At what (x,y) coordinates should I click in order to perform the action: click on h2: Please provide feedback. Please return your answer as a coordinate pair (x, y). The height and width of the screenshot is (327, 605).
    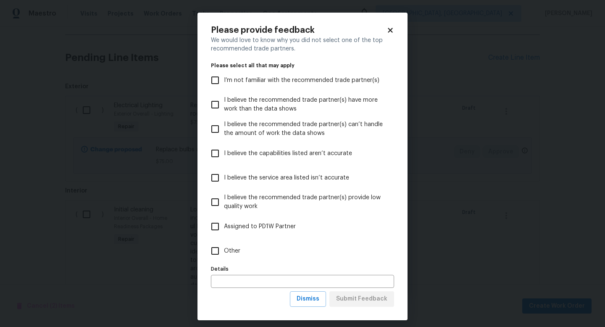
    Looking at the image, I should click on (299, 30).